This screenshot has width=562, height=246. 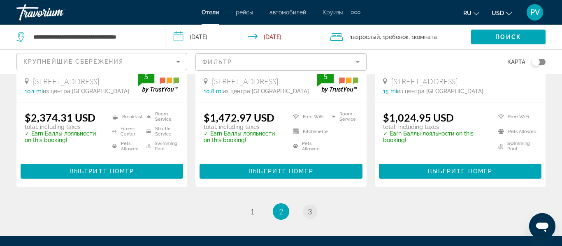 What do you see at coordinates (535, 12) in the screenshot?
I see `button: User Menu` at bounding box center [535, 12].